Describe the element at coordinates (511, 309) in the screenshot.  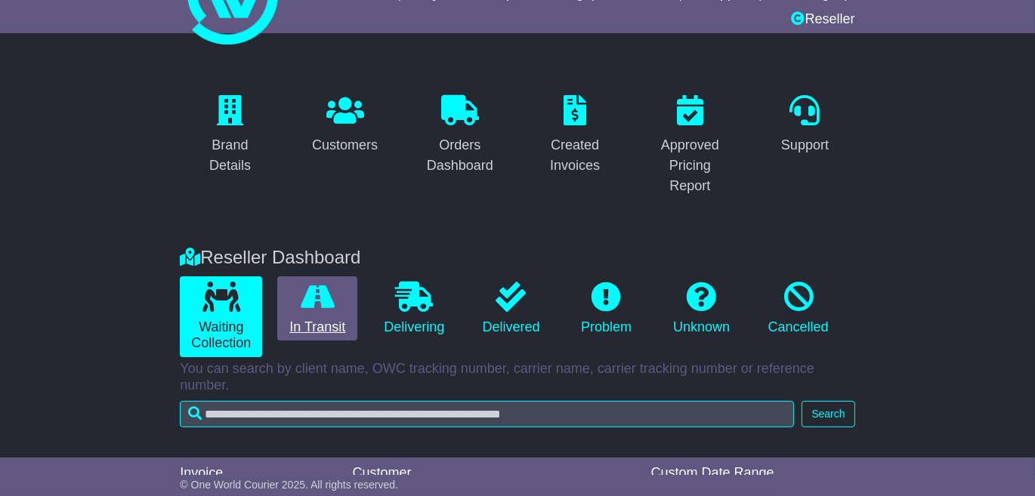
I see `a: Delivered` at that location.